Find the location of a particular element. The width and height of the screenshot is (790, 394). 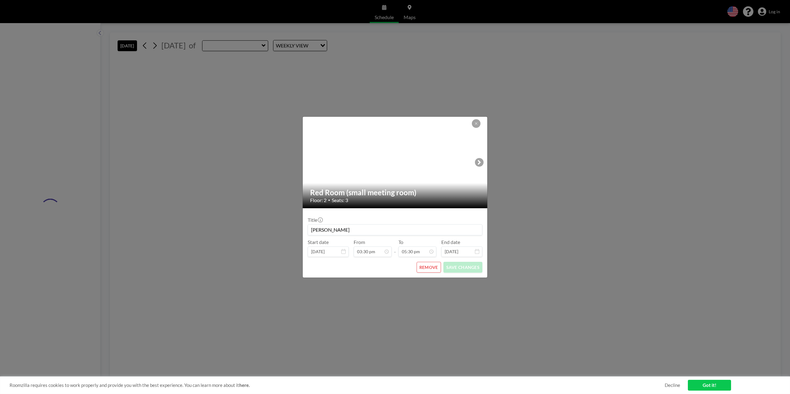

label: To is located at coordinates (401, 242).